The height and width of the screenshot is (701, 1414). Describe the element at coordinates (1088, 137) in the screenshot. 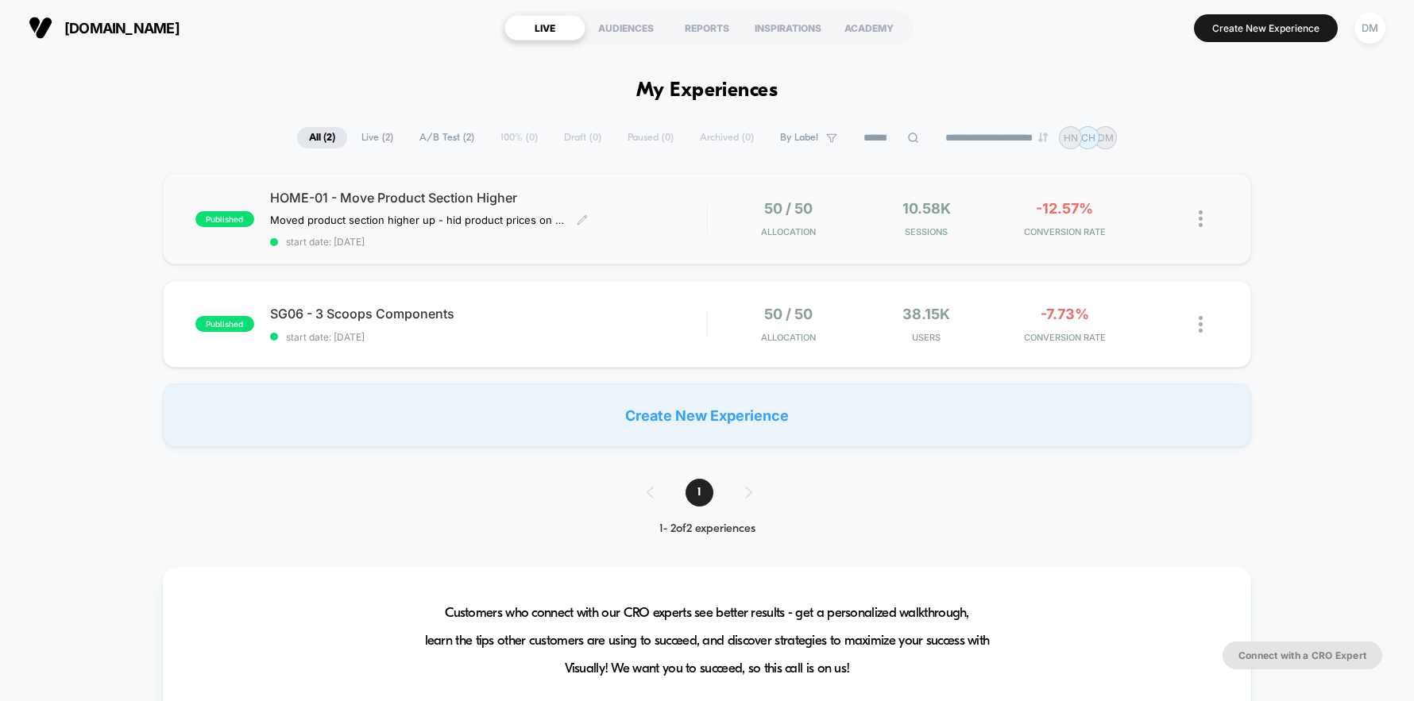

I see `p: CH` at that location.